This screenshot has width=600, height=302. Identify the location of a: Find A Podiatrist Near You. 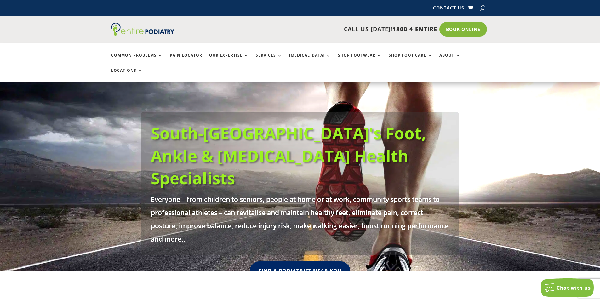
(300, 270).